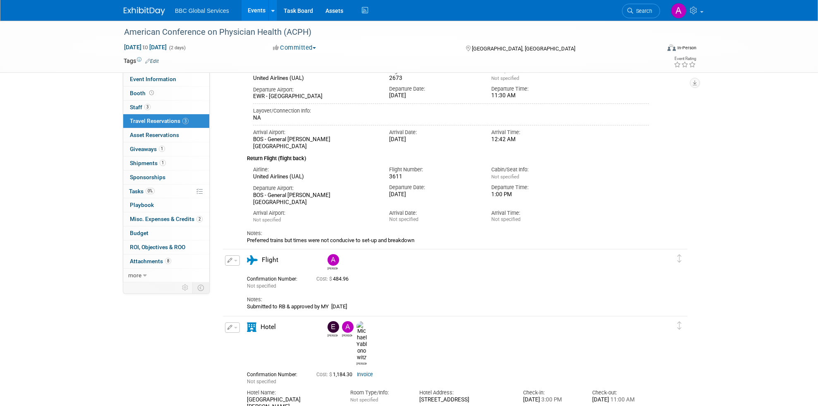 Image resolution: width=818 pixels, height=406 pixels. What do you see at coordinates (185, 288) in the screenshot?
I see `td: Personalize Event Tab Strip` at bounding box center [185, 288].